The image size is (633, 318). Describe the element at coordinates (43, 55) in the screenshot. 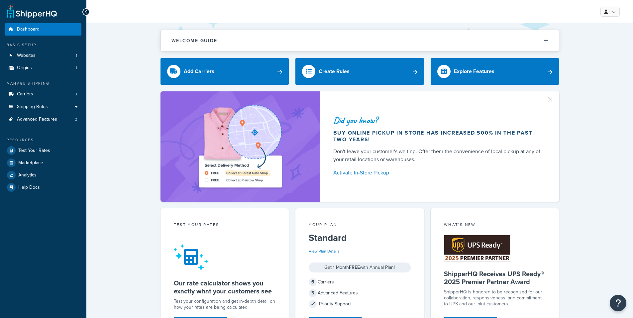

I see `a: Websites1` at that location.